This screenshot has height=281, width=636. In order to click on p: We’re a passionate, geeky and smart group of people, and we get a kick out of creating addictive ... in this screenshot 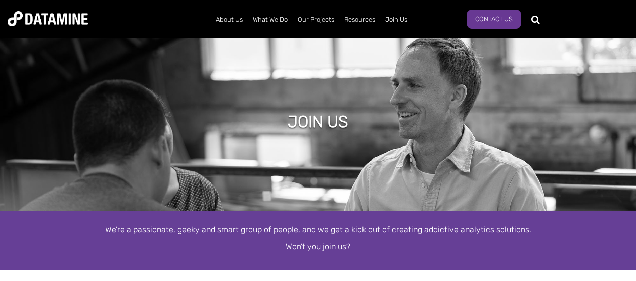, I will do `click(318, 230)`.